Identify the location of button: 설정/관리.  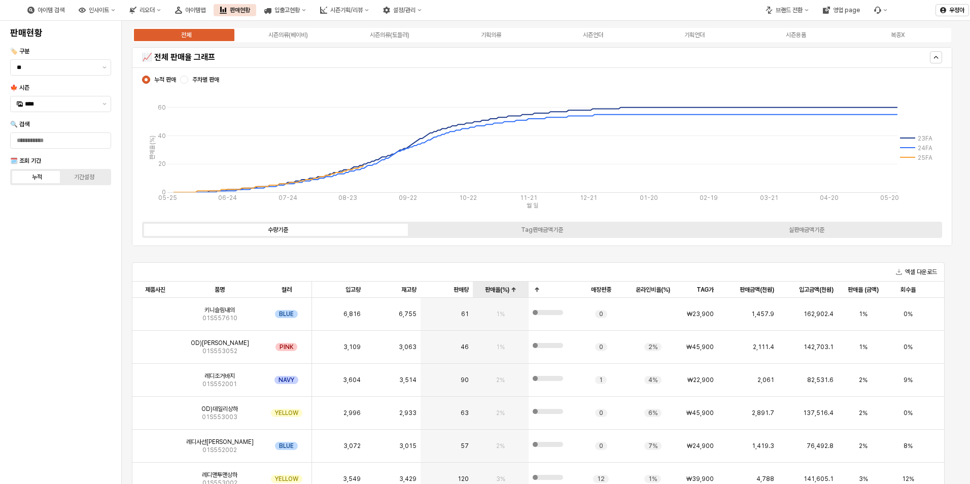
(402, 10).